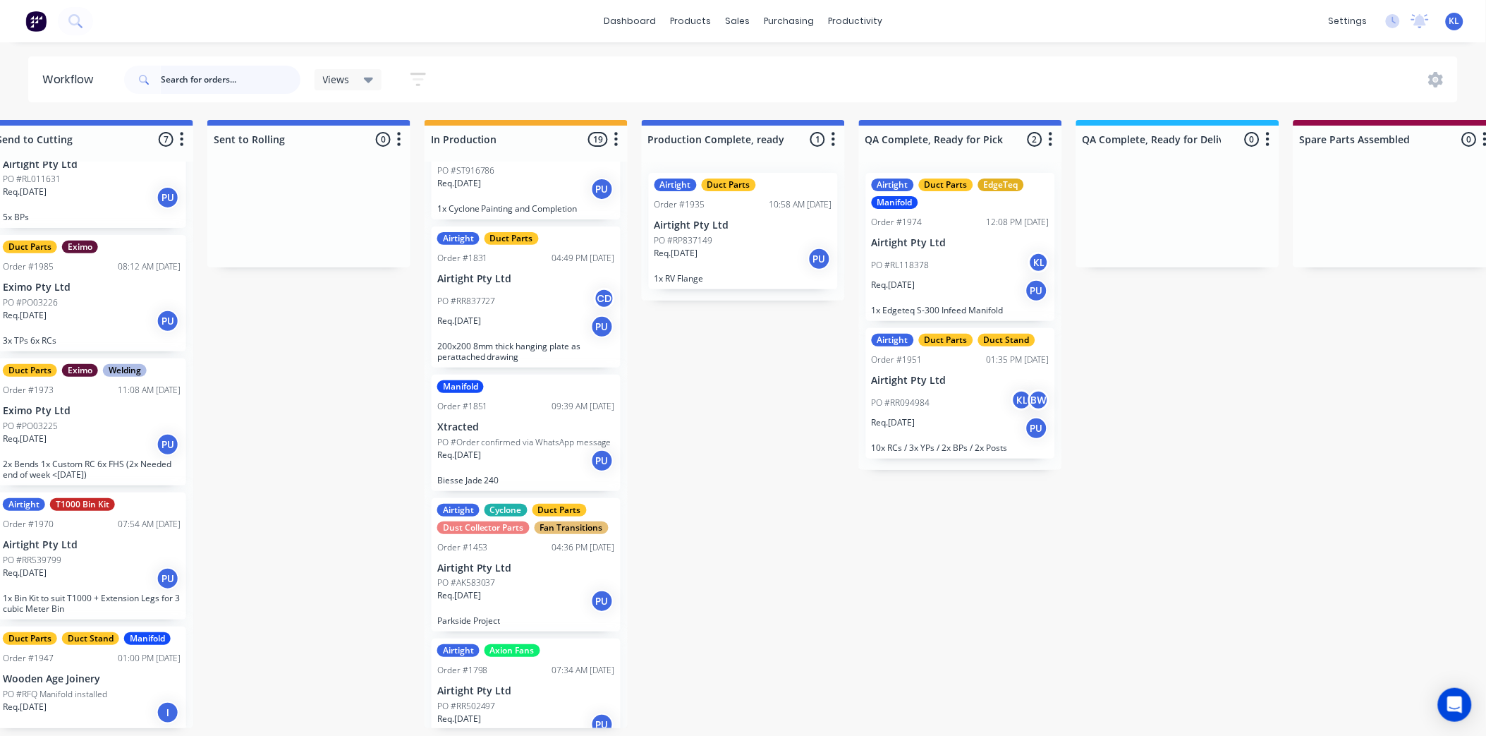  Describe the element at coordinates (604, 298) in the screenshot. I see `div: CD` at that location.